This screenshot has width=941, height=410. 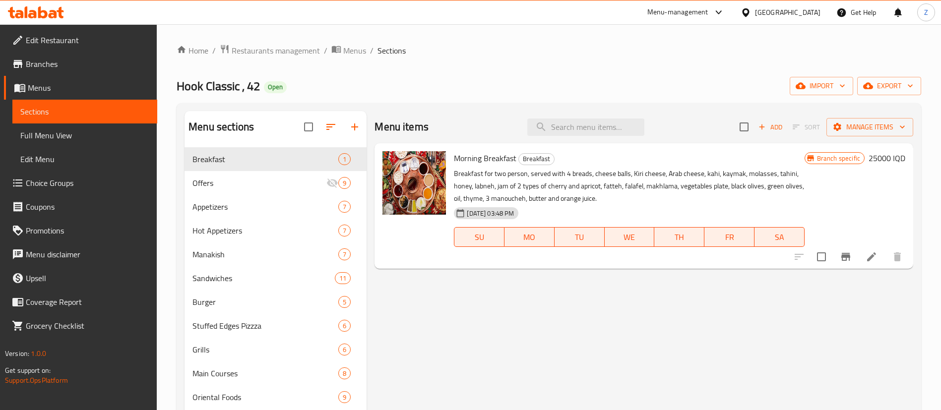 What do you see at coordinates (80, 302) in the screenshot?
I see `a: Coverage Report` at bounding box center [80, 302].